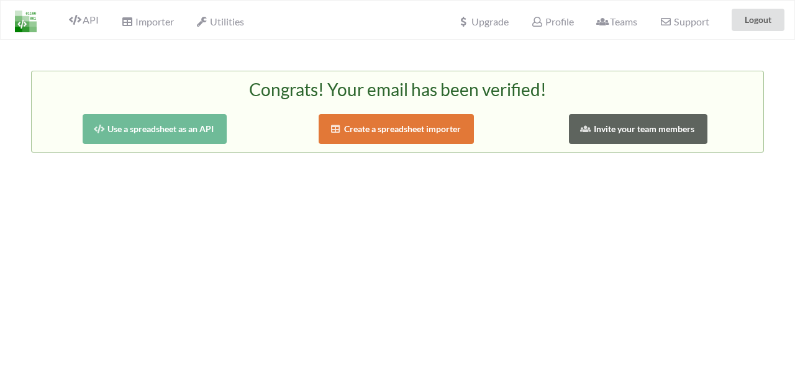 The width and height of the screenshot is (795, 392). Describe the element at coordinates (147, 21) in the screenshot. I see `span: Importer` at that location.